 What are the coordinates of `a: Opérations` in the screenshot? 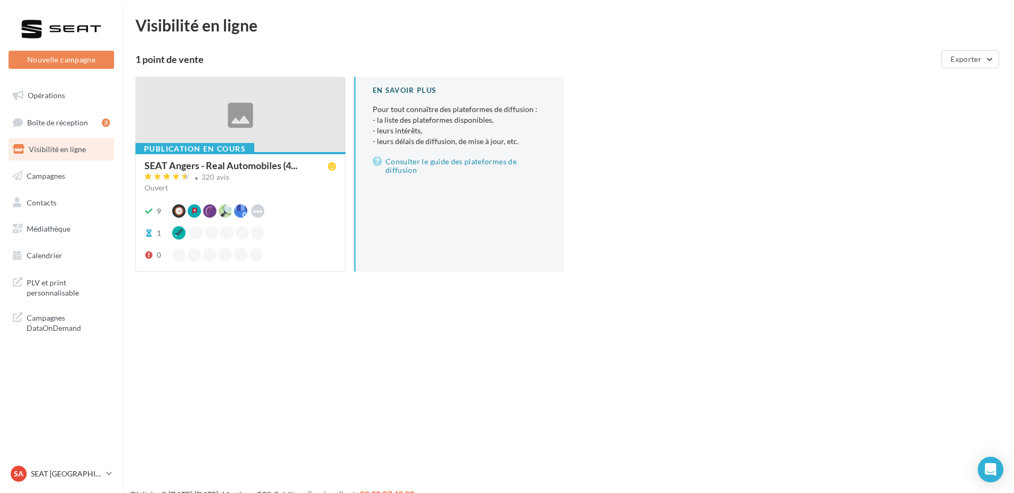 It's located at (61, 95).